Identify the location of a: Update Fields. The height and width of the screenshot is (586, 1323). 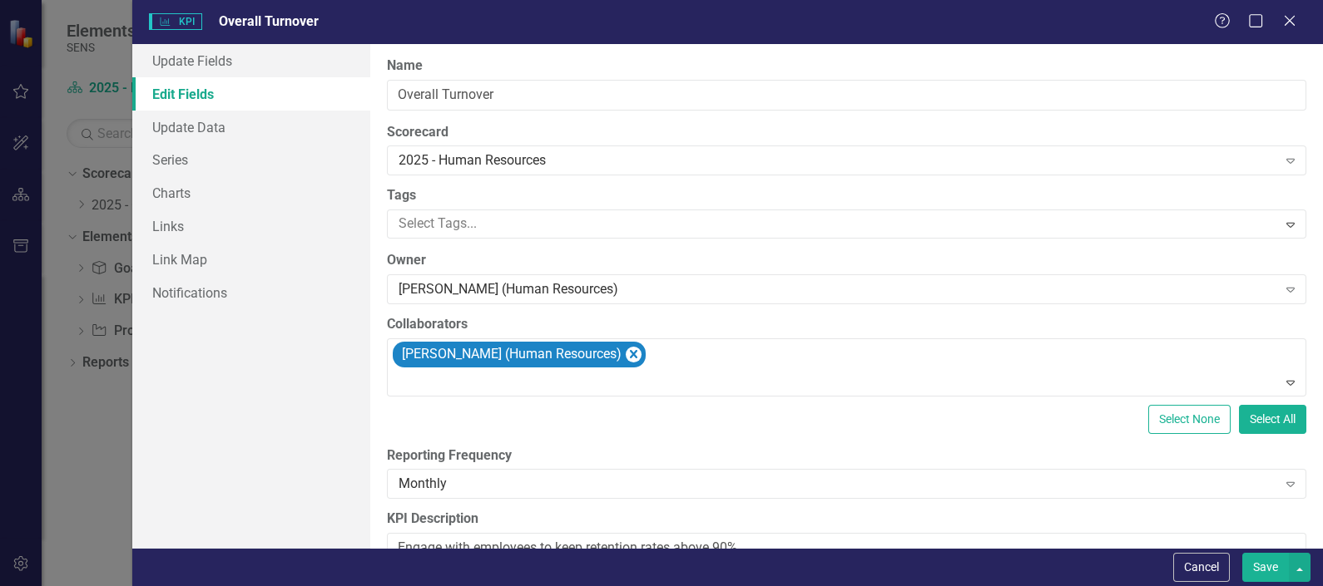
(251, 61).